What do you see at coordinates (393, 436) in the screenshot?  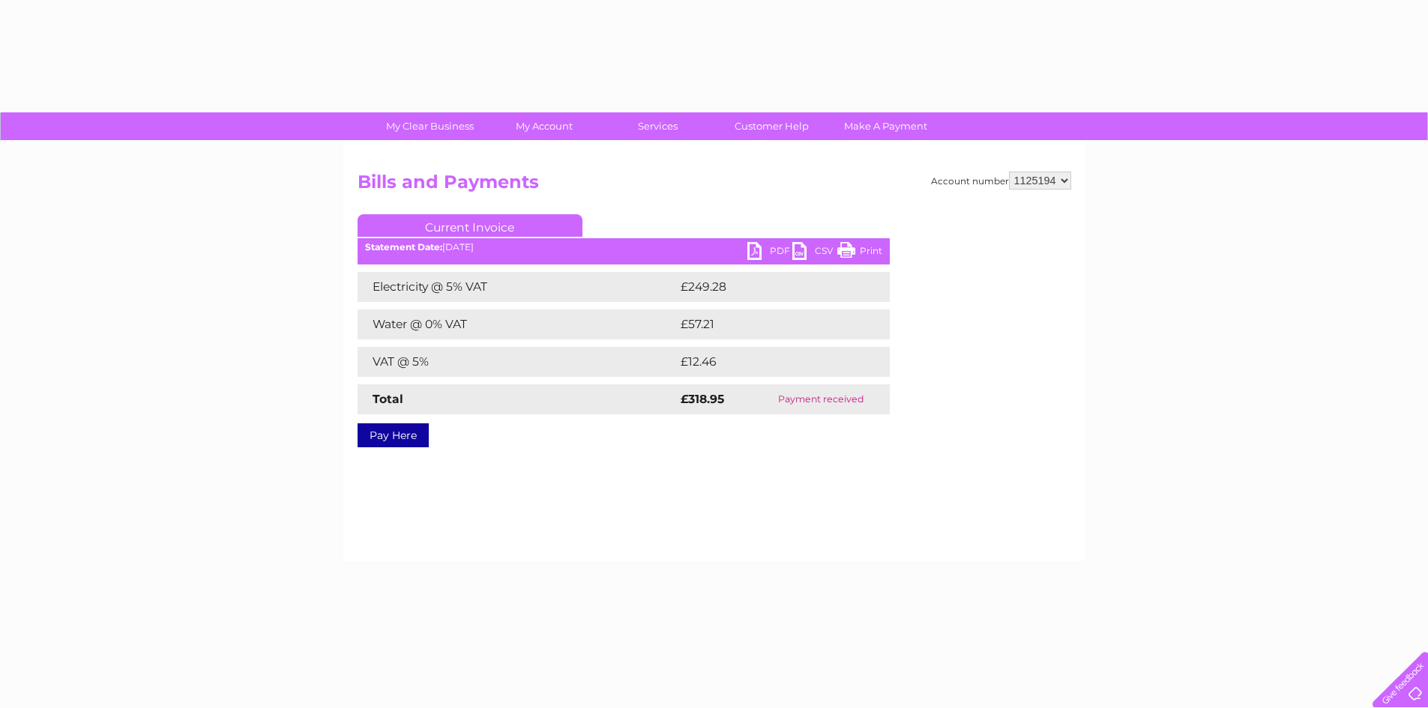 I see `a: Pay Here` at bounding box center [393, 436].